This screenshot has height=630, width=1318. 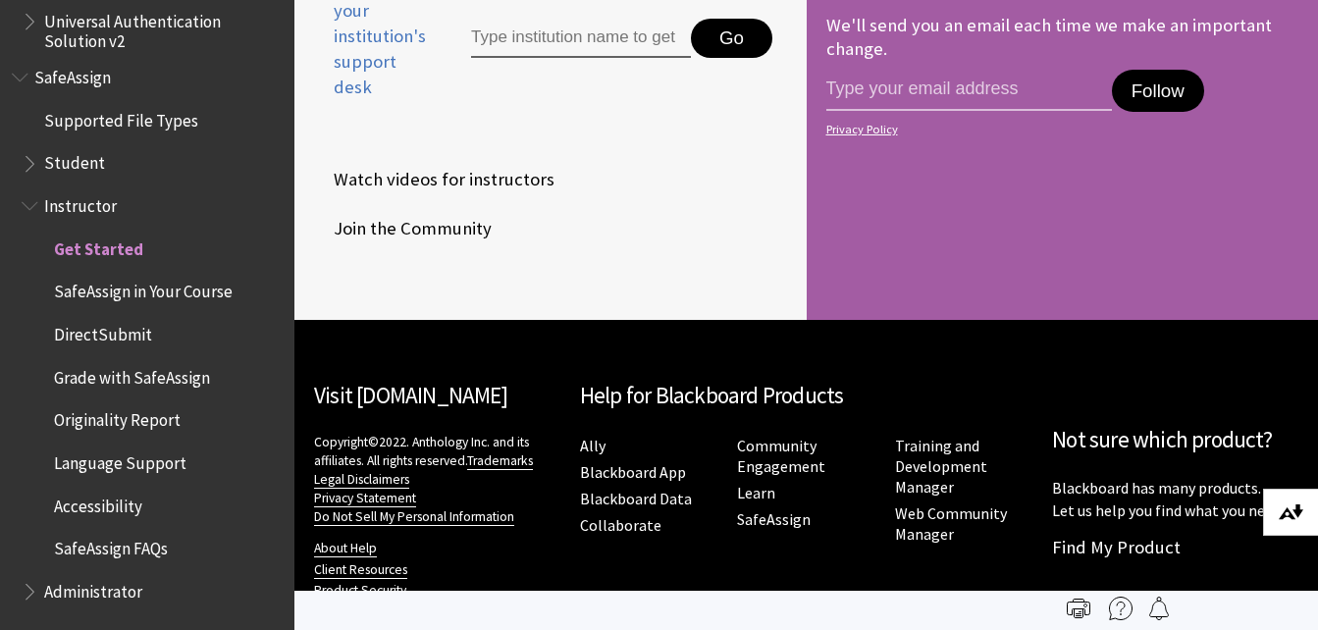 I want to click on span: SafeAssign FAQs, so click(x=111, y=545).